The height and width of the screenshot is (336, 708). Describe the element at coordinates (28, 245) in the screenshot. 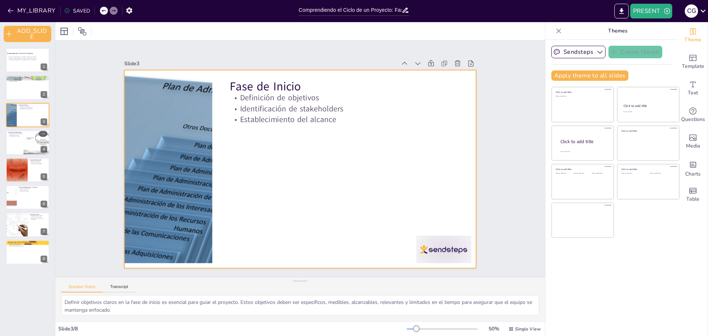

I see `p: Importancia de cada fase` at that location.